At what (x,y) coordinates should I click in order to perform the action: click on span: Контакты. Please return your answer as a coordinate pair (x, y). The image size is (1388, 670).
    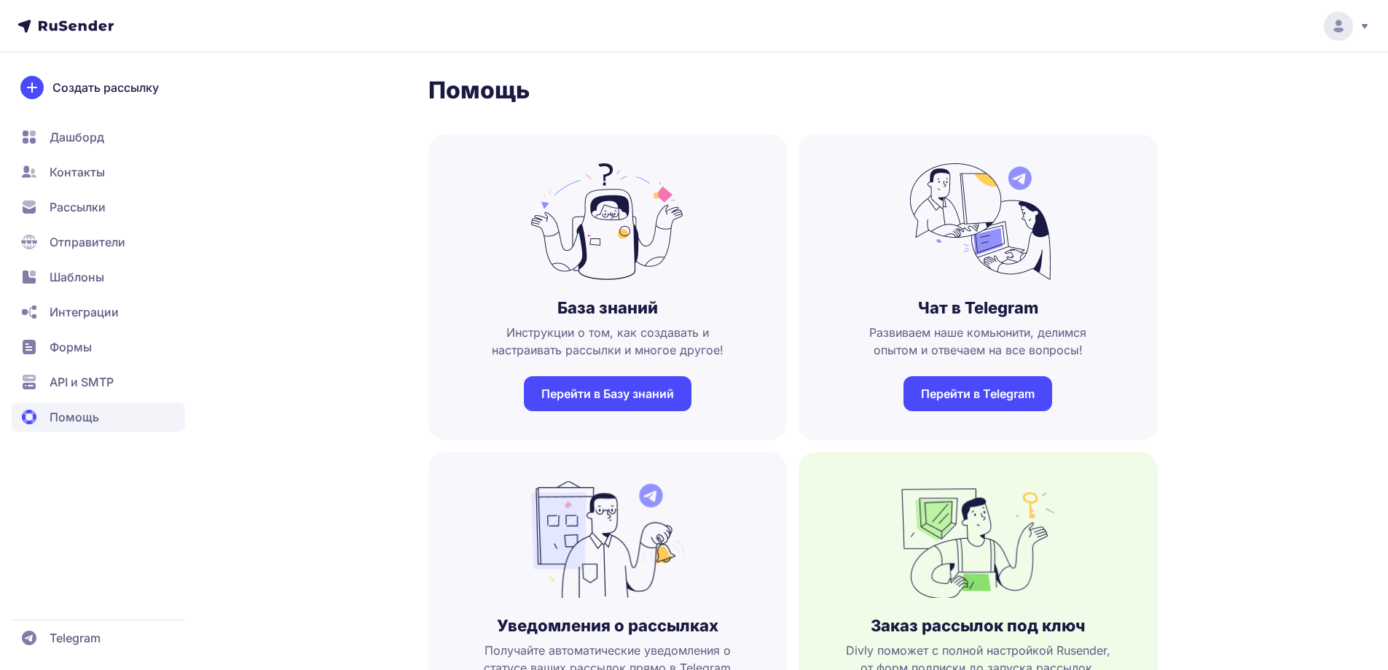
    Looking at the image, I should click on (77, 172).